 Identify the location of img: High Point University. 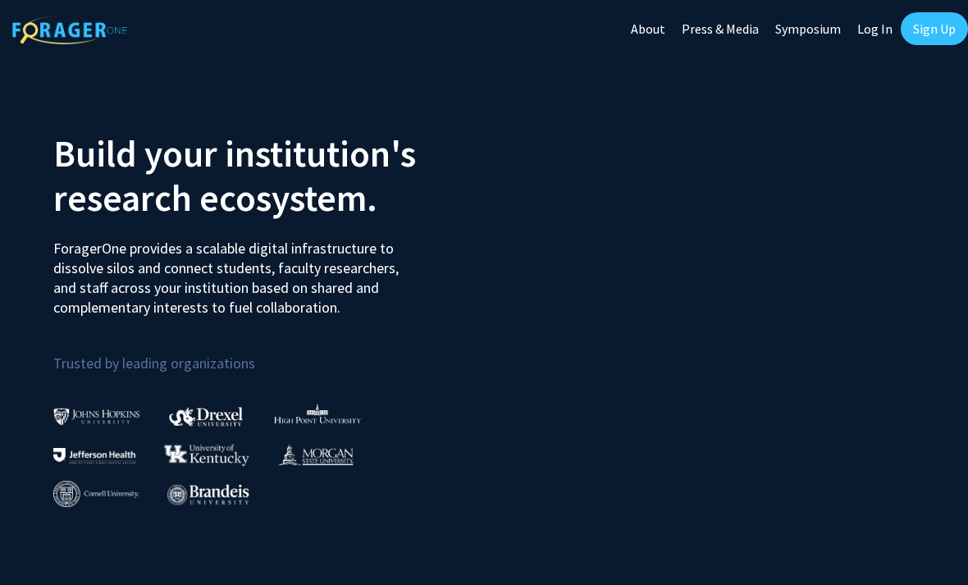
(318, 413).